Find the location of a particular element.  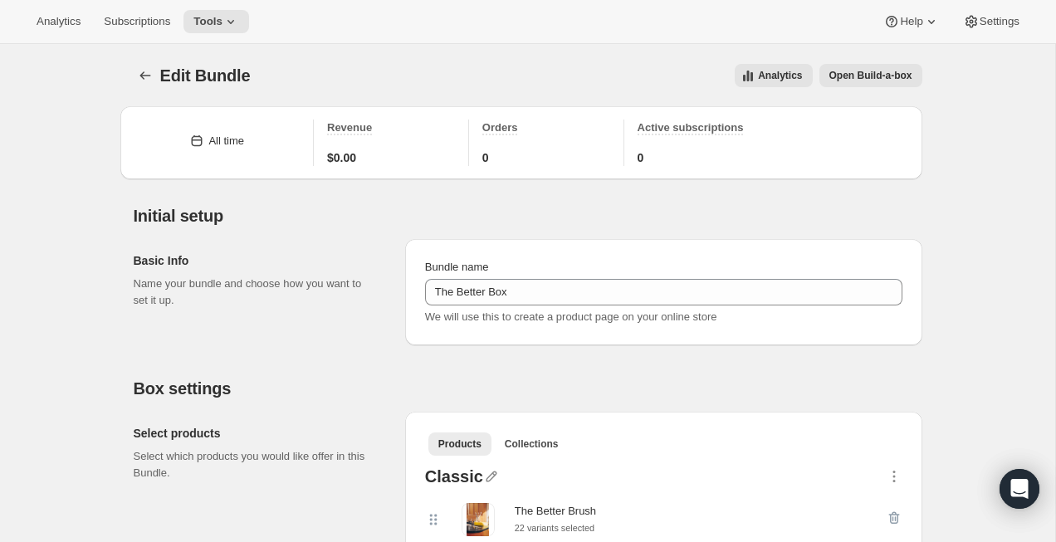

span: Settings is located at coordinates (1000, 22).